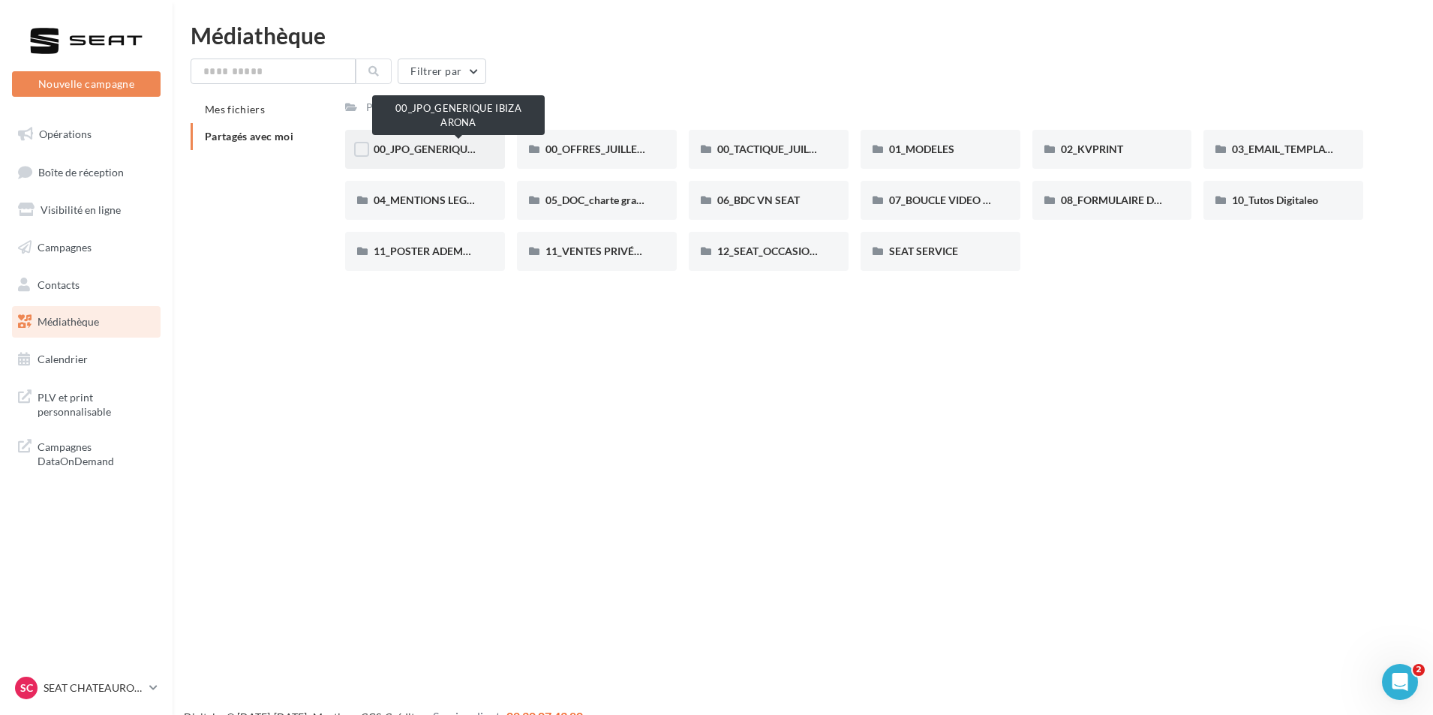 The image size is (1433, 715). I want to click on span: SC, so click(26, 688).